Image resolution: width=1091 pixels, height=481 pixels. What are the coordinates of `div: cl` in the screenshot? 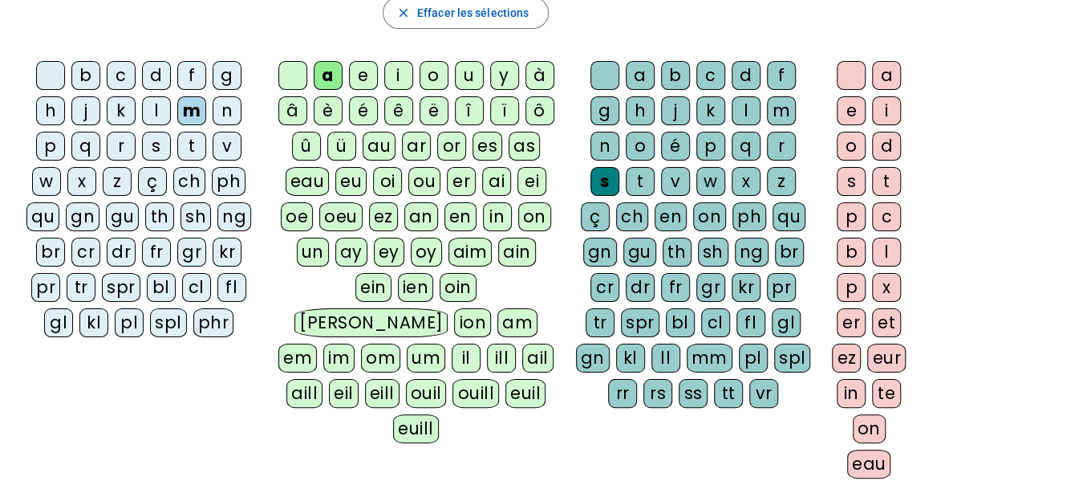 It's located at (197, 287).